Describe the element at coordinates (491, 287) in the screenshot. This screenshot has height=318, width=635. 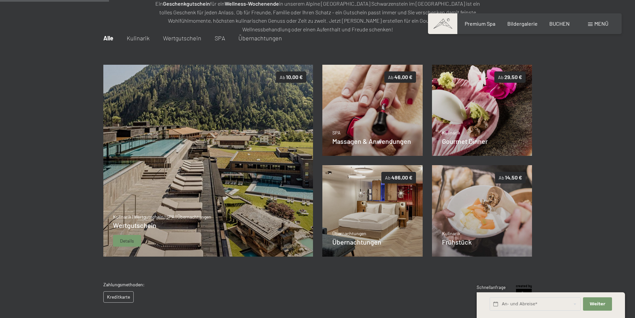
I see `span: Schnellanfrage` at that location.